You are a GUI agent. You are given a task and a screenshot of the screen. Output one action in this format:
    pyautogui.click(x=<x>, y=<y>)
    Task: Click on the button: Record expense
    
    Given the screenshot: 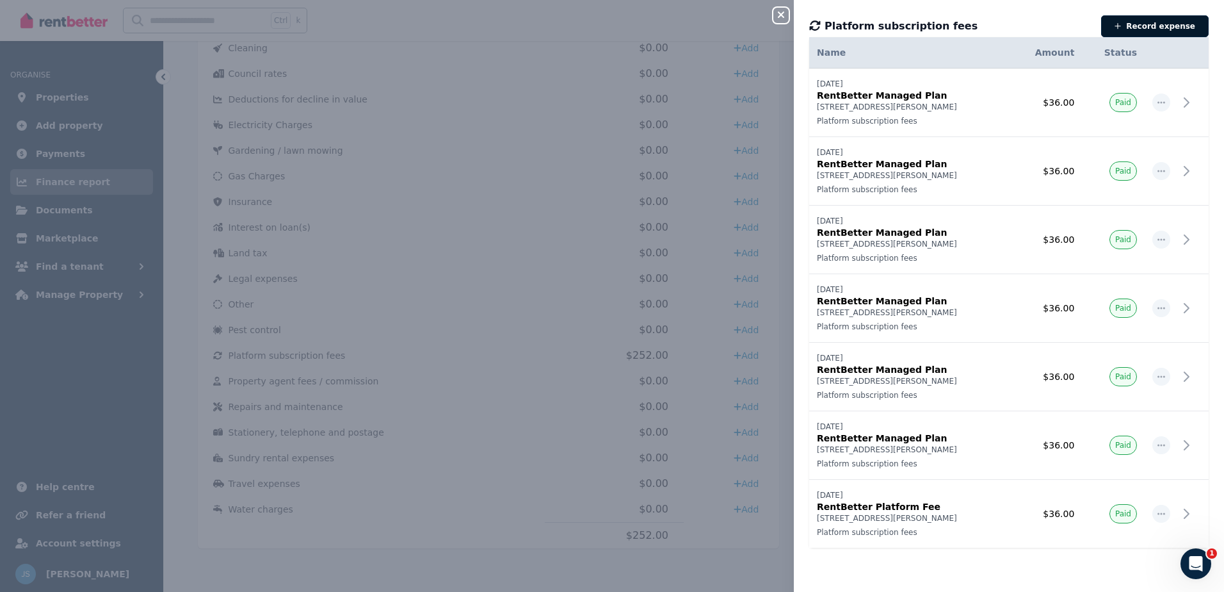 What is the action you would take?
    pyautogui.click(x=1155, y=26)
    